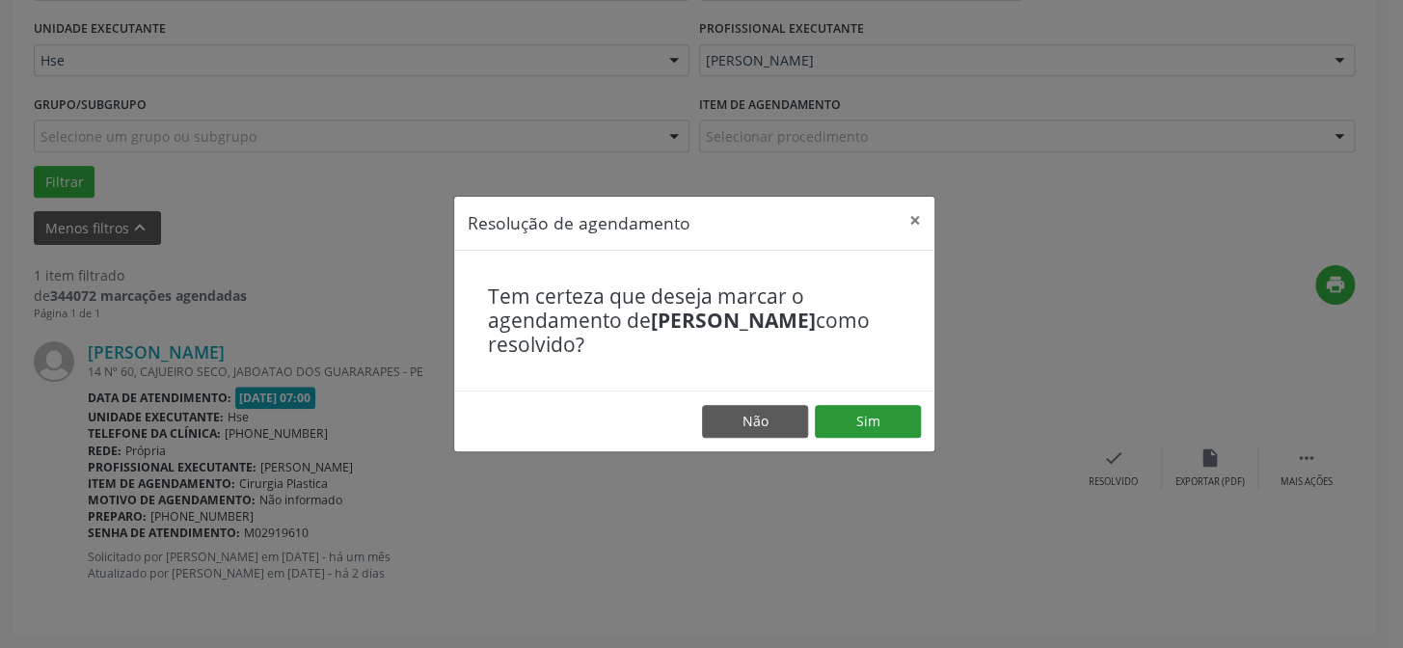 Image resolution: width=1403 pixels, height=648 pixels. What do you see at coordinates (915, 220) in the screenshot?
I see `button: Close` at bounding box center [915, 220].